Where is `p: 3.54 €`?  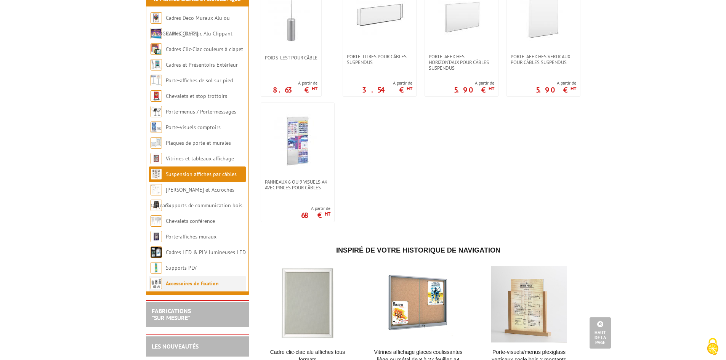
p: 3.54 € is located at coordinates (387, 90).